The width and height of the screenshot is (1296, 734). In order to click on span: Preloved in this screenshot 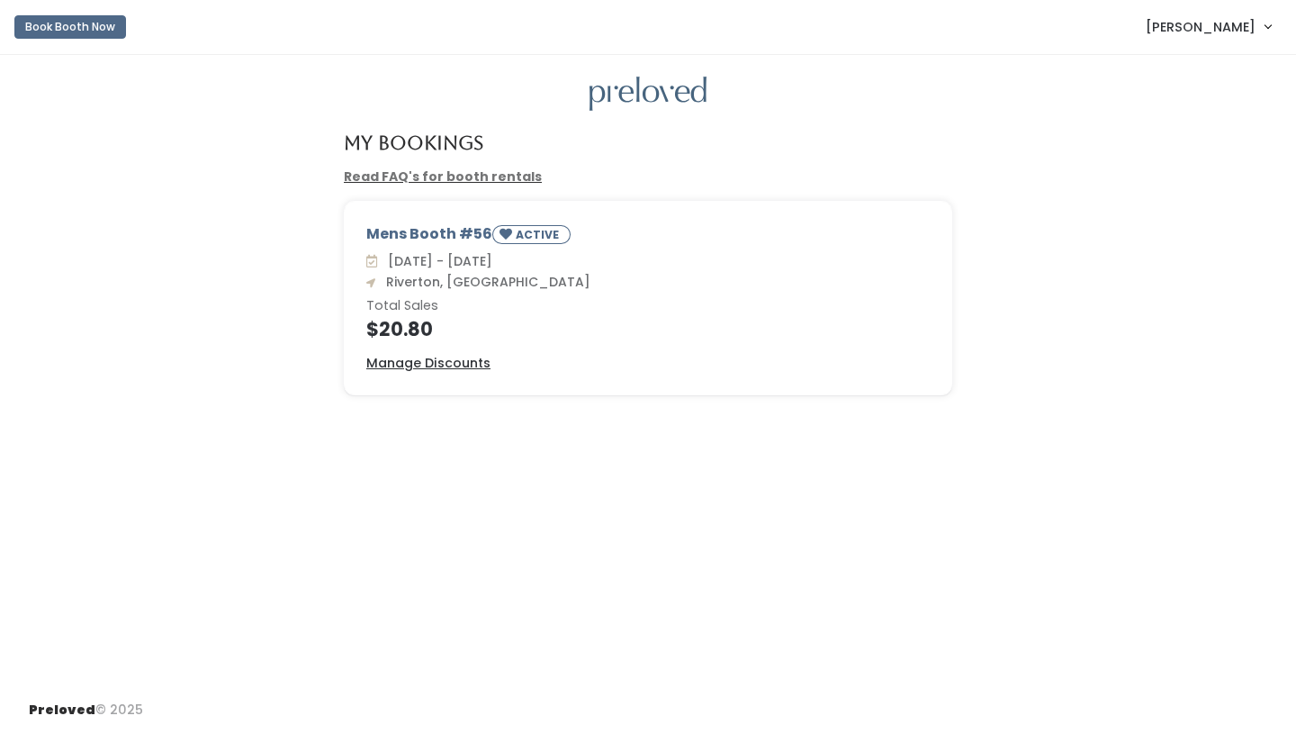, I will do `click(62, 709)`.